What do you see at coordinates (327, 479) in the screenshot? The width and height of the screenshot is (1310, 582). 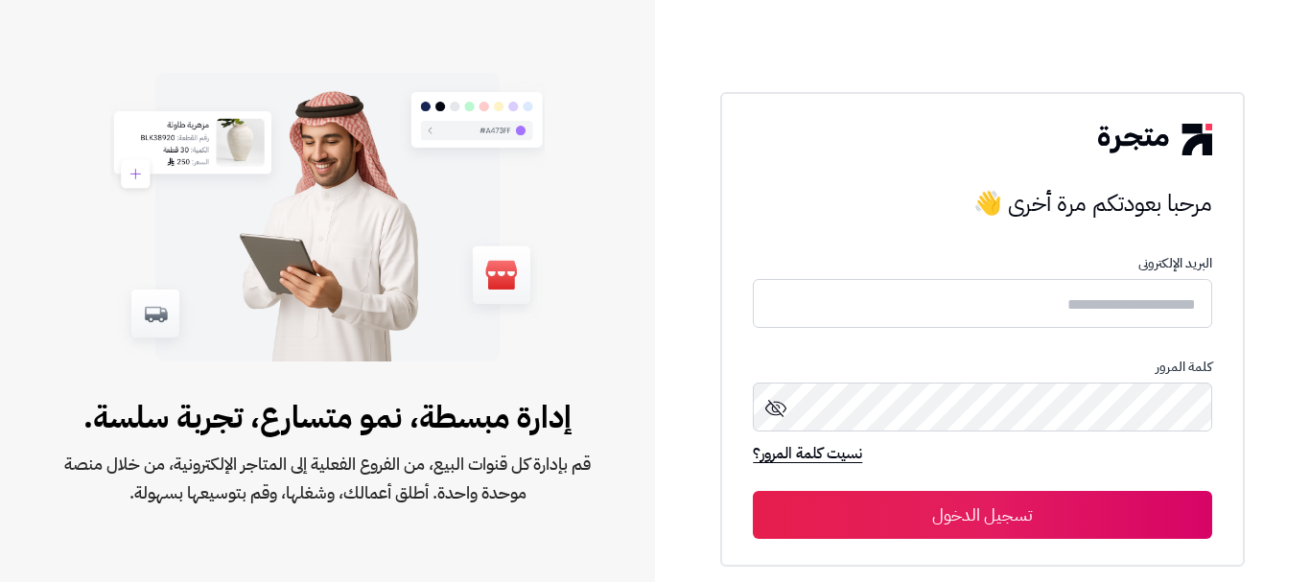 I see `span: قم بإدارة كل قنوات البيع، من الفروع الفعلية إلى المتاجر الإلكترونية، من خلال منصة موحدة واحدة. أط...` at bounding box center [327, 479].